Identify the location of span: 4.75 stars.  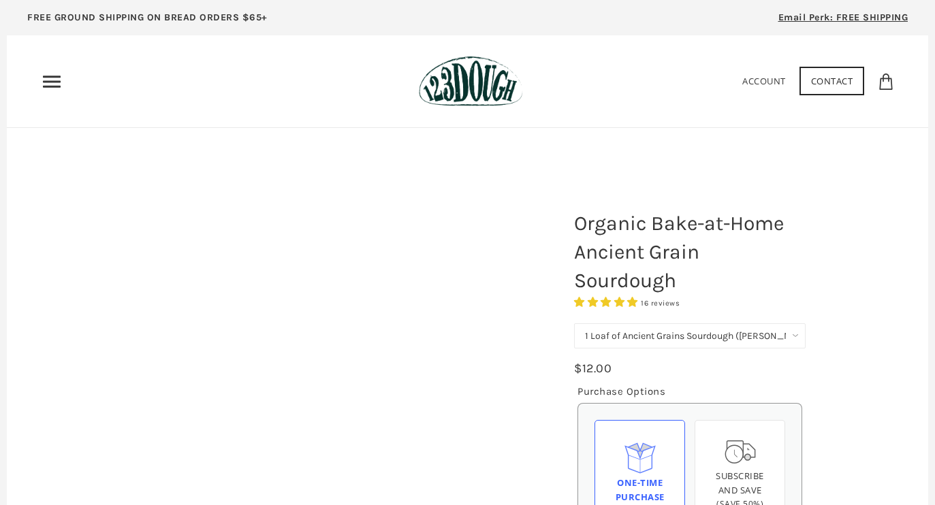
(607, 302).